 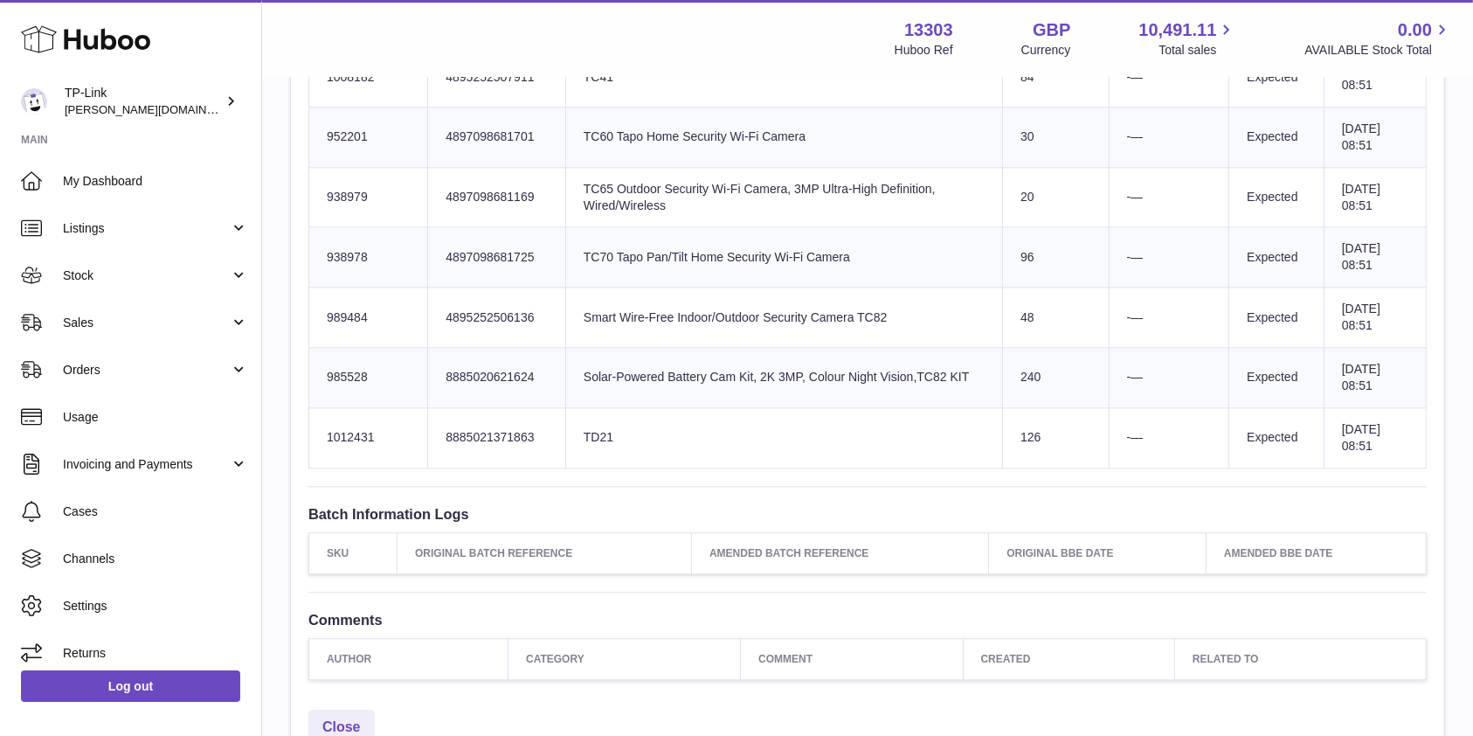 I want to click on td: 4897098681701, so click(x=497, y=136).